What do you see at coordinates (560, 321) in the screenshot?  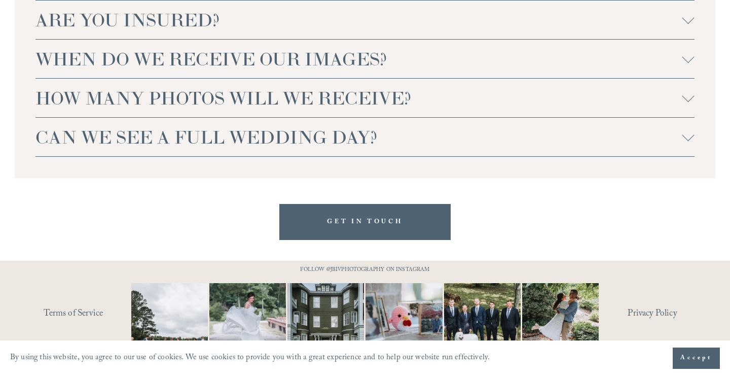 I see `img: It&rsquo;s that time of year where weddings and engagements pick up and I get the joy of capturin...` at bounding box center [560, 321].